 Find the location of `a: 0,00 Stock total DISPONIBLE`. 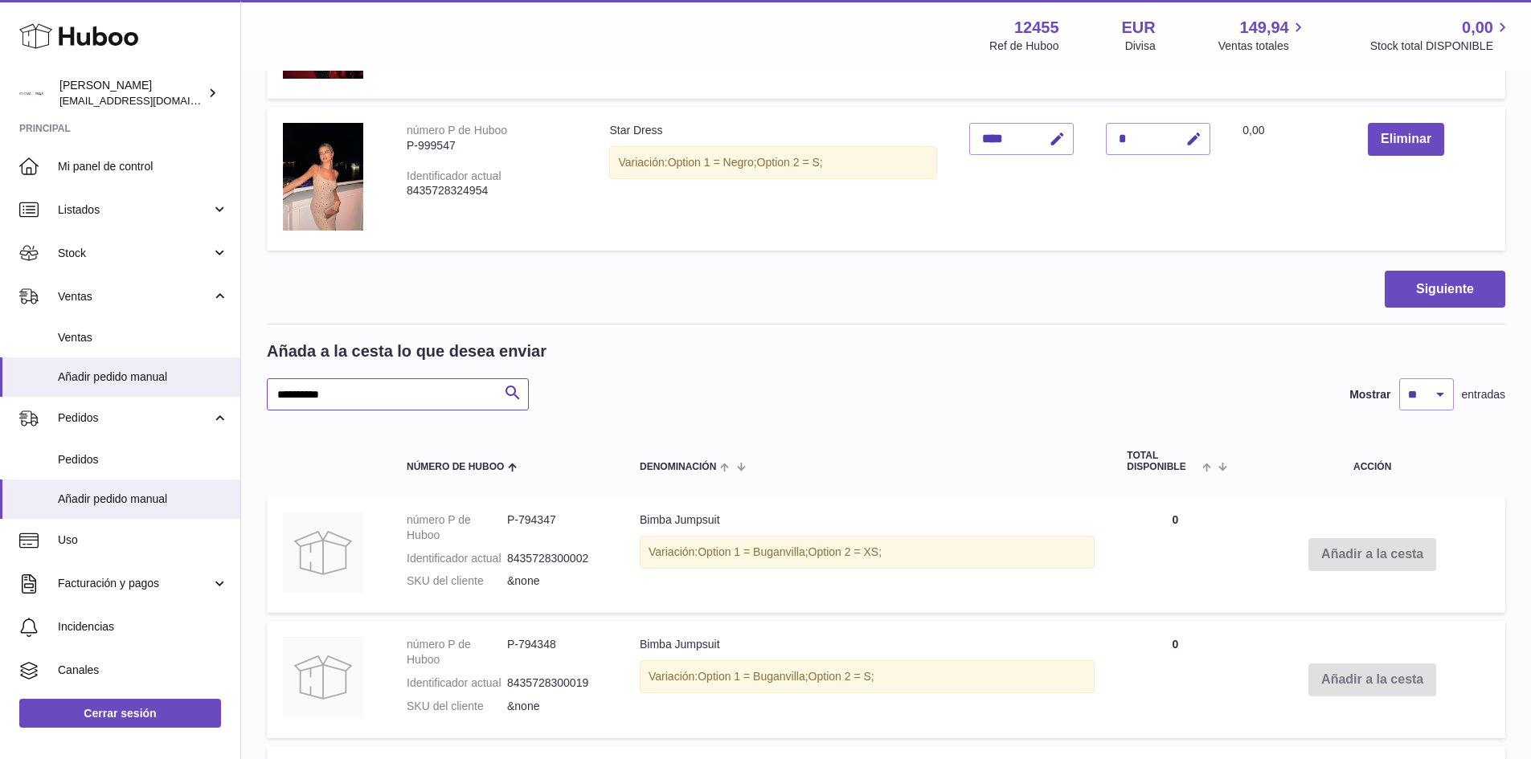

a: 0,00 Stock total DISPONIBLE is located at coordinates (1441, 35).